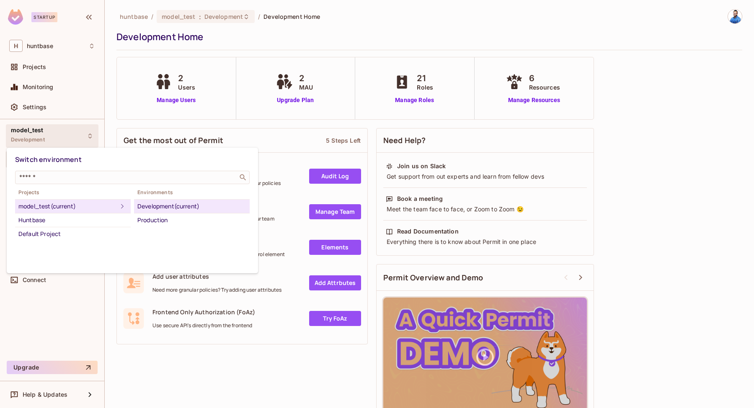 Image resolution: width=754 pixels, height=408 pixels. What do you see at coordinates (73, 220) in the screenshot?
I see `div: Huntbase` at bounding box center [73, 220].